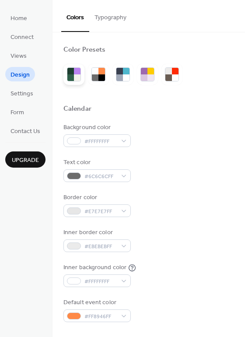 Image resolution: width=245 pixels, height=337 pixels. What do you see at coordinates (25, 159) in the screenshot?
I see `button: Upgrade` at bounding box center [25, 159].